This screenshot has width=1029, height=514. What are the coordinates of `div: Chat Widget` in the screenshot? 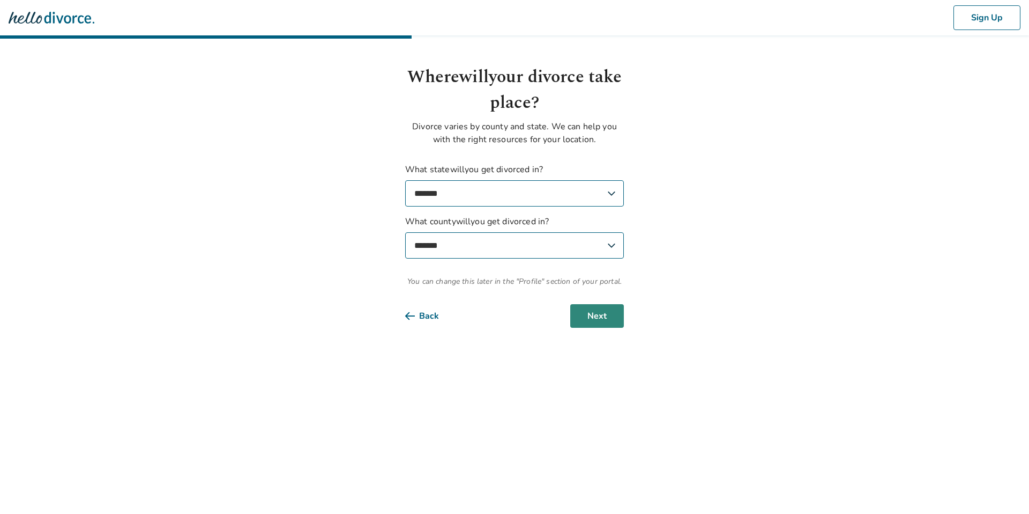 It's located at (1002, 488).